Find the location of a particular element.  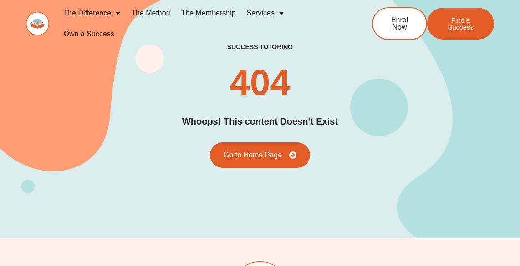

h2: Whoops! This content Doesn’t Exist is located at coordinates (260, 122).